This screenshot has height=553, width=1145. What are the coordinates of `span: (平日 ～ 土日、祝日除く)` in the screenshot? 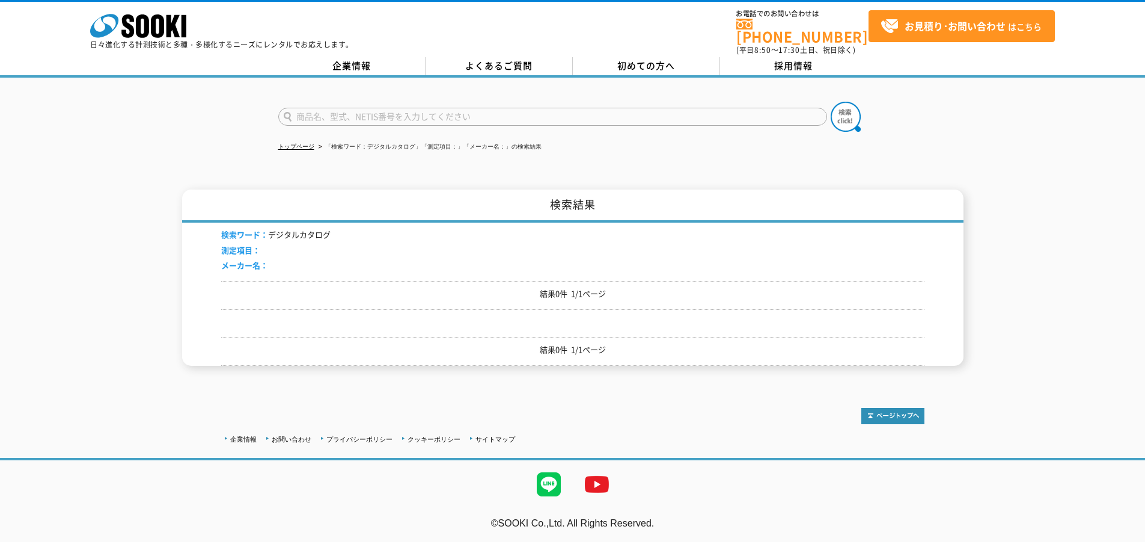 It's located at (796, 50).